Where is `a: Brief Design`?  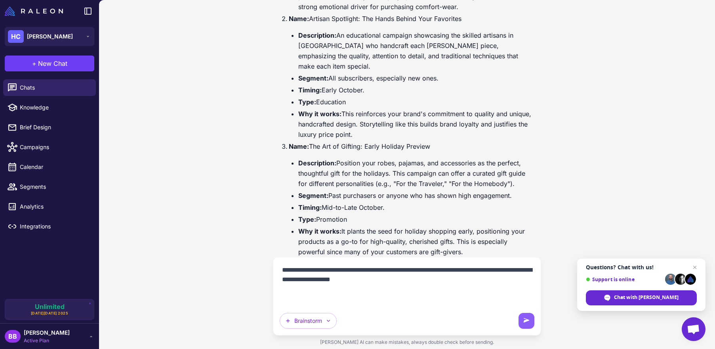 a: Brief Design is located at coordinates (50, 127).